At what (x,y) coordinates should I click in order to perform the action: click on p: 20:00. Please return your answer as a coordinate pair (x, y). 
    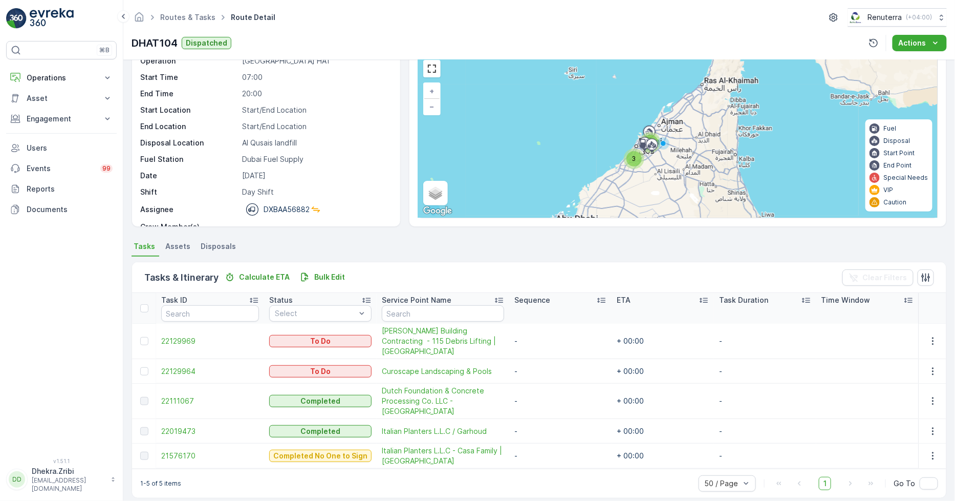
    Looking at the image, I should click on (315, 94).